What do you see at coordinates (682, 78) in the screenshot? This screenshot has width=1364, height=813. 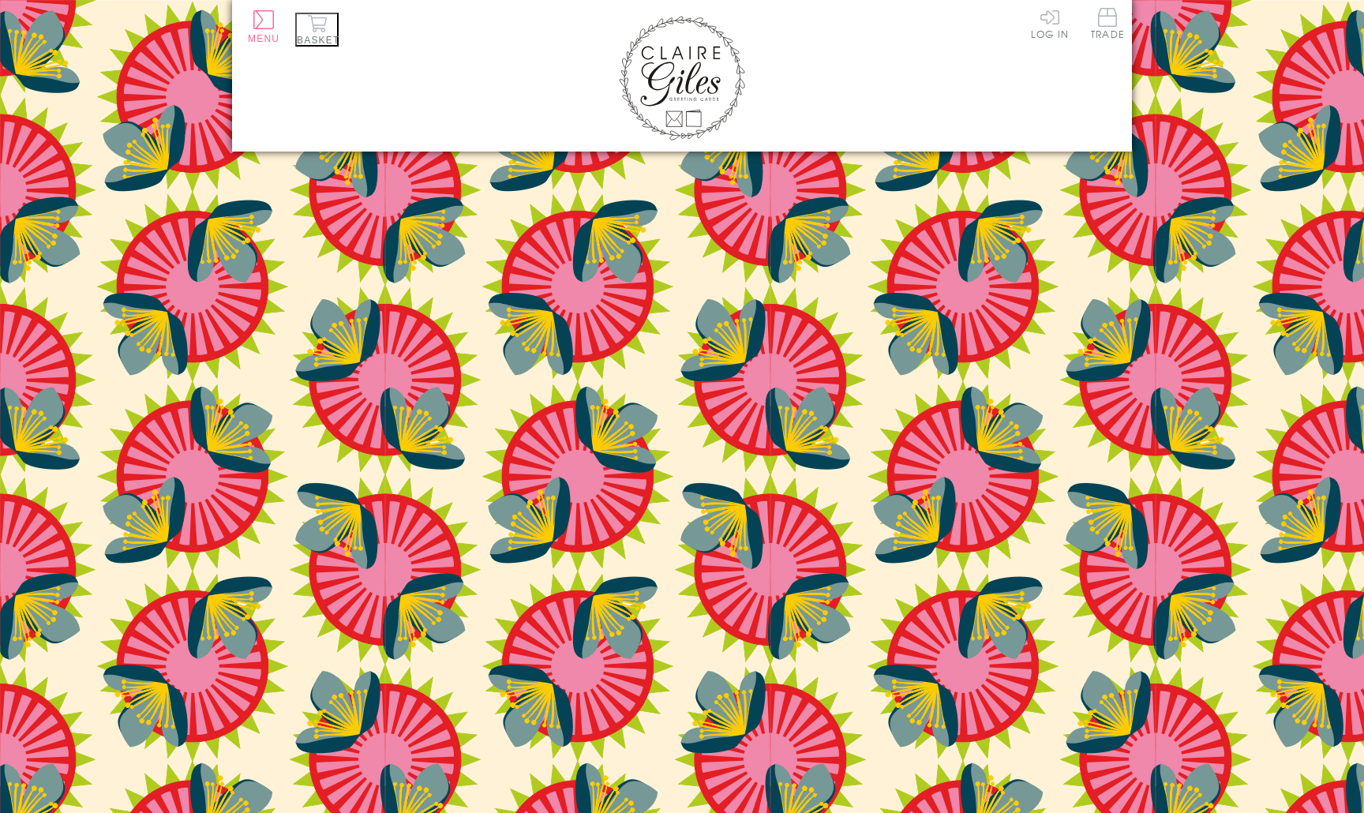 I see `img: Claire Giles Greetings Cards` at bounding box center [682, 78].